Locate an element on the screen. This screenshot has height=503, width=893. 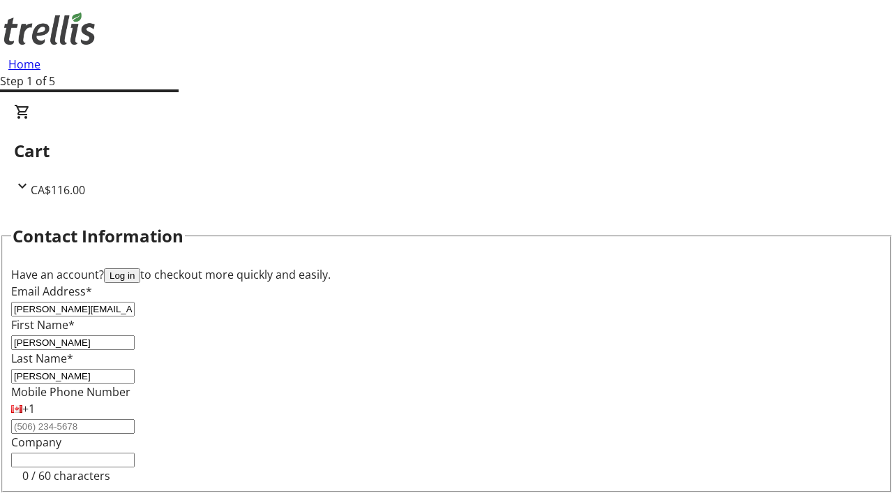
label: Email Address* is located at coordinates (52, 291).